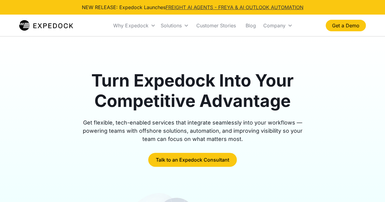 The width and height of the screenshot is (385, 202). I want to click on a: home, so click(46, 26).